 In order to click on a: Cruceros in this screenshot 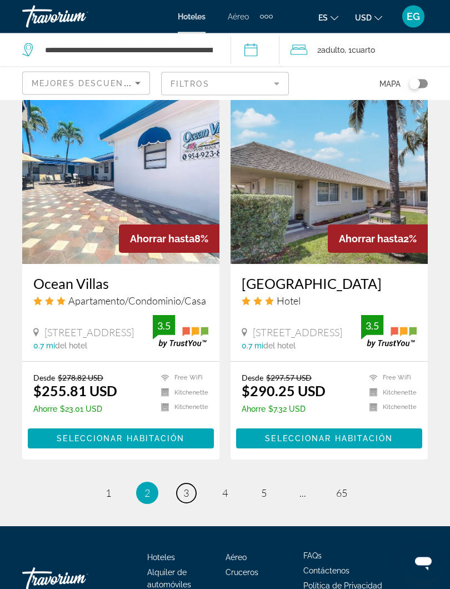, I will do `click(242, 573)`.